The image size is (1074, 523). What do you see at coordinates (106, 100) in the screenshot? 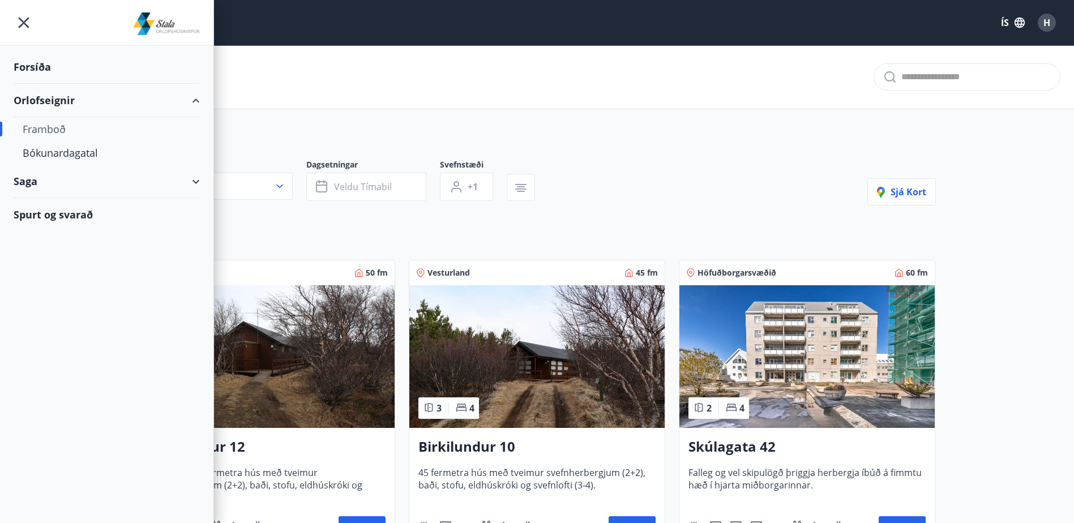
I see `div: Orlofseignir` at bounding box center [106, 100].